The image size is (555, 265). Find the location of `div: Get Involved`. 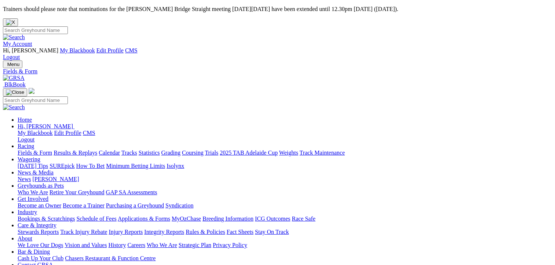

div: Get Involved is located at coordinates (285, 206).